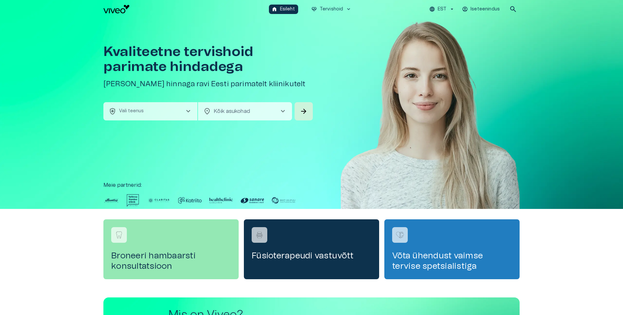  Describe the element at coordinates (481, 9) in the screenshot. I see `button: Iseteenindus` at that location.